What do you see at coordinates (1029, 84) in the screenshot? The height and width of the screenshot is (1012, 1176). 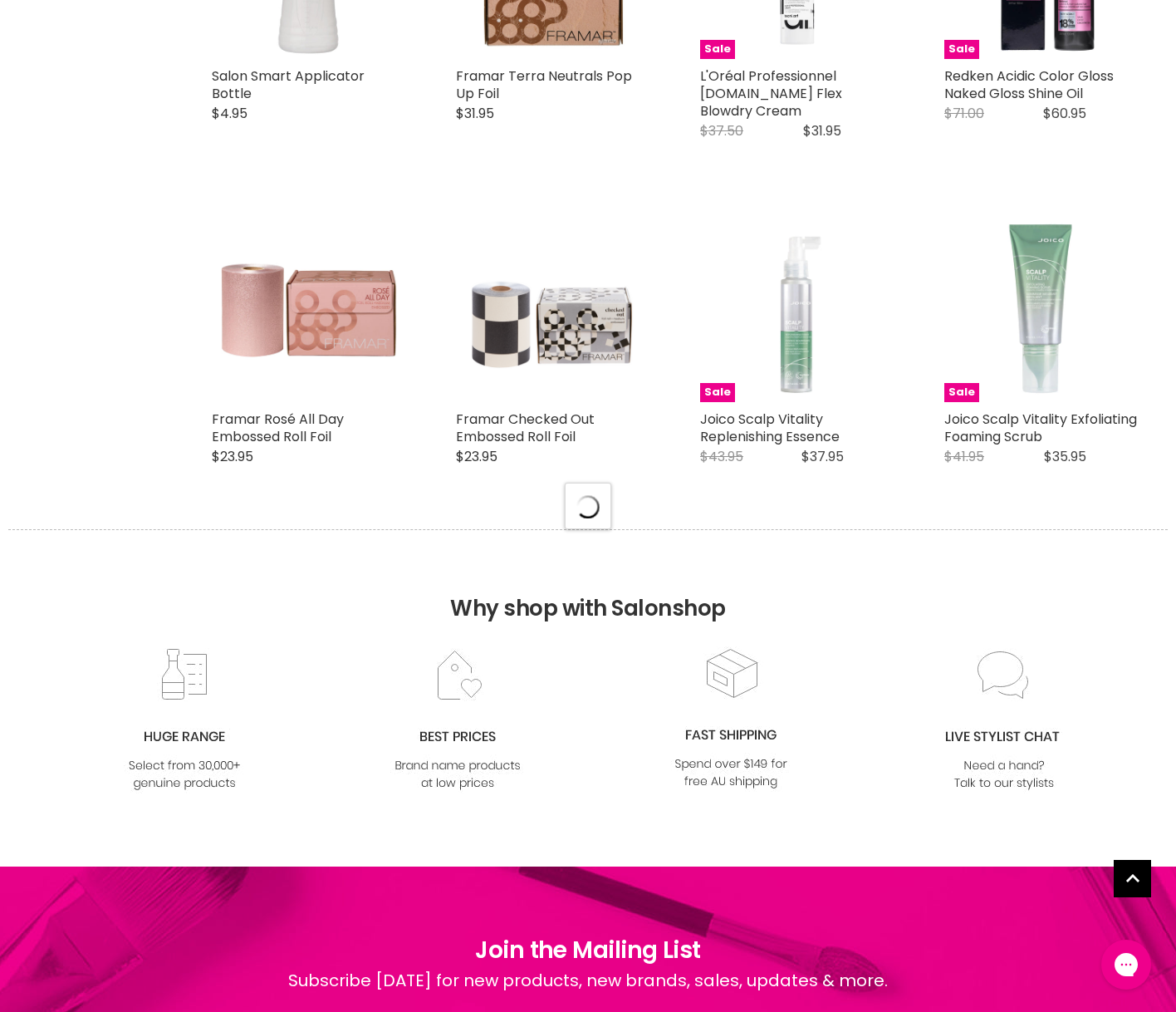 I see `a: Redken Acidic Color Gloss Naked Gloss Shine Oil` at bounding box center [1029, 84].